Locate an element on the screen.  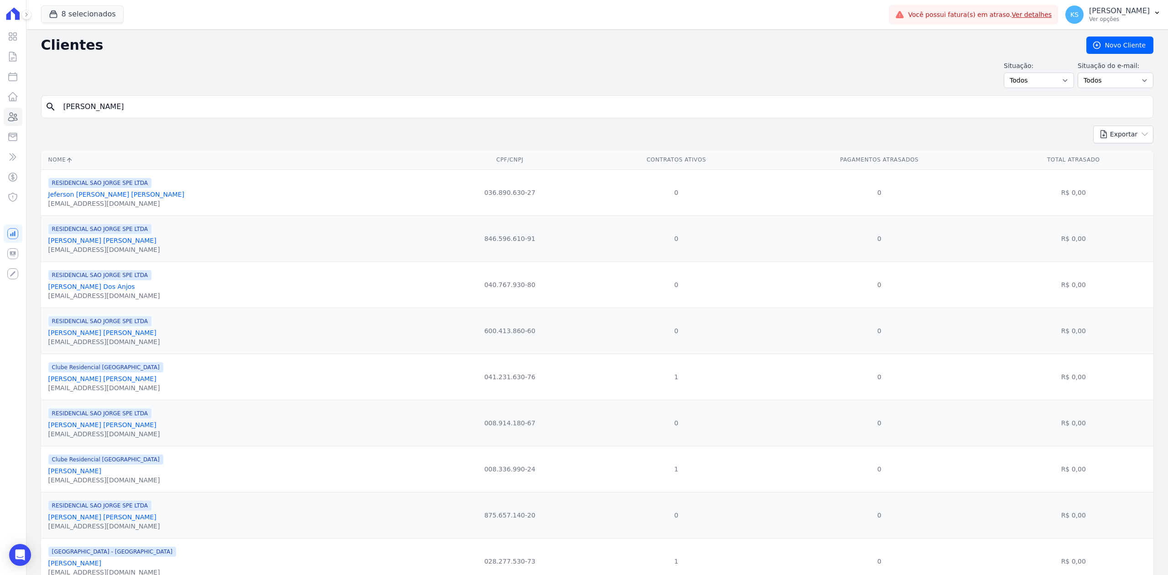
p: Ver opções is located at coordinates (1119, 19).